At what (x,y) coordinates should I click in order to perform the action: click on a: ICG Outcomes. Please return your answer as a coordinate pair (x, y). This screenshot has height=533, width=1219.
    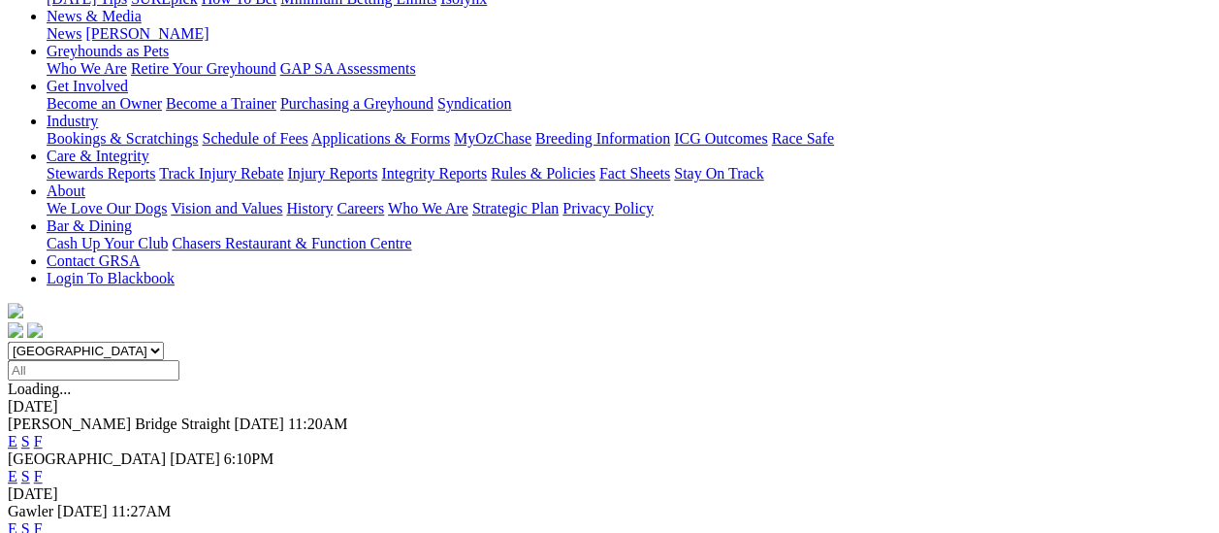
    Looking at the image, I should click on (721, 138).